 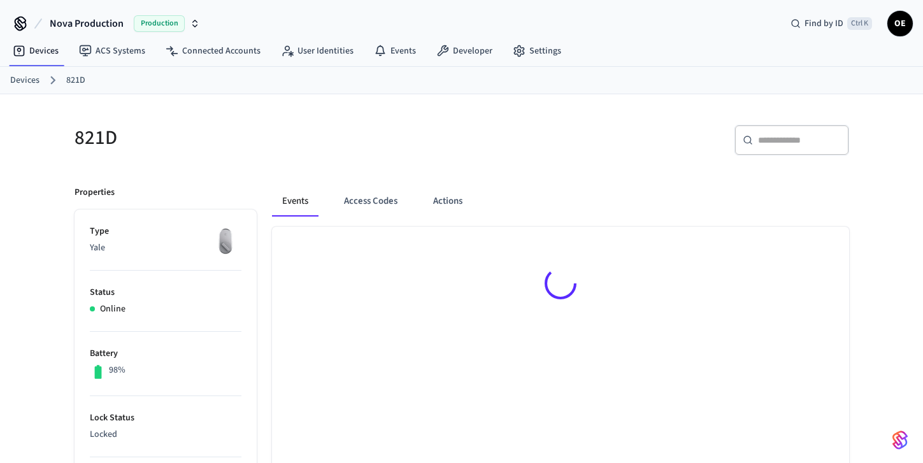 What do you see at coordinates (226, 241) in the screenshot?
I see `img: August Wifi Smart Lock 3rd Gen, Silver, Front` at bounding box center [226, 241].